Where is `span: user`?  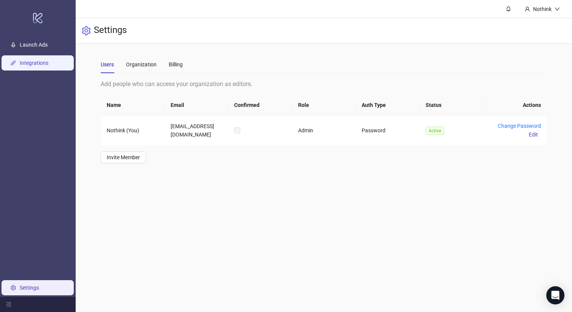 span: user is located at coordinates (528, 9).